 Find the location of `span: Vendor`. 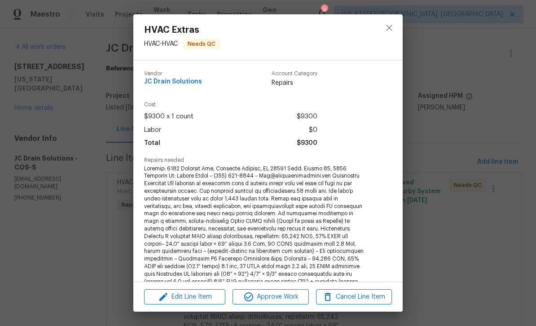

span: Vendor is located at coordinates (173, 74).